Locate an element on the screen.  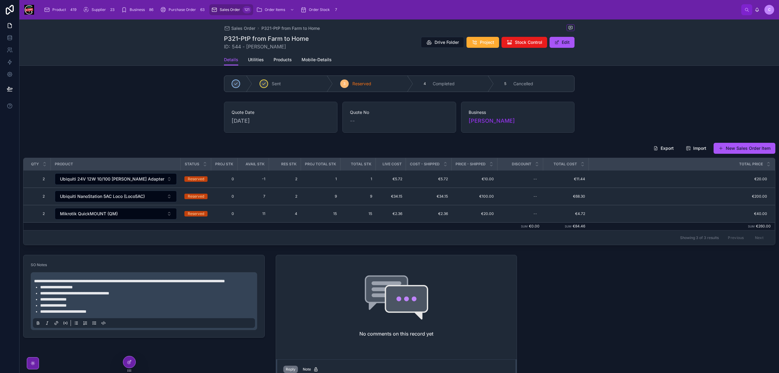
a: Supplier23 is located at coordinates (100, 10).